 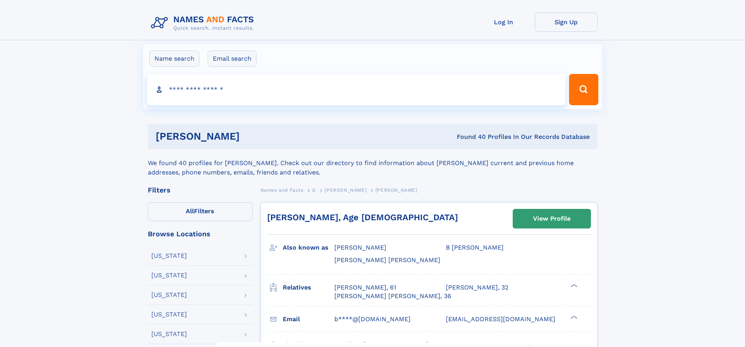 I want to click on button: Search Button, so click(x=583, y=90).